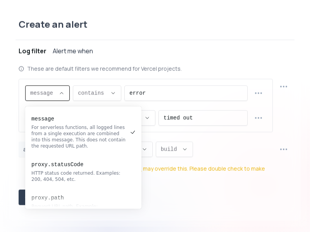 The height and width of the screenshot is (232, 310). Describe the element at coordinates (79, 119) in the screenshot. I see `pre: message` at that location.